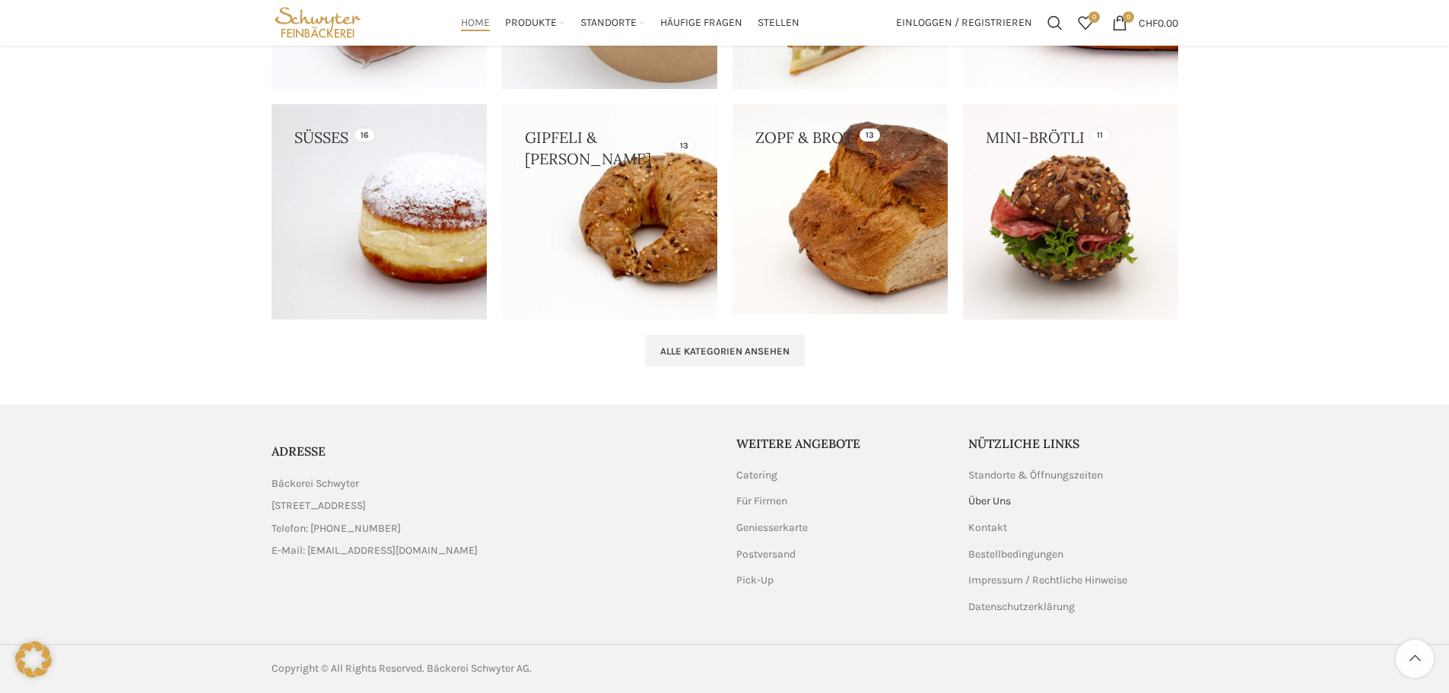 The width and height of the screenshot is (1449, 693). Describe the element at coordinates (762, 501) in the screenshot. I see `a: Für Firmen` at that location.